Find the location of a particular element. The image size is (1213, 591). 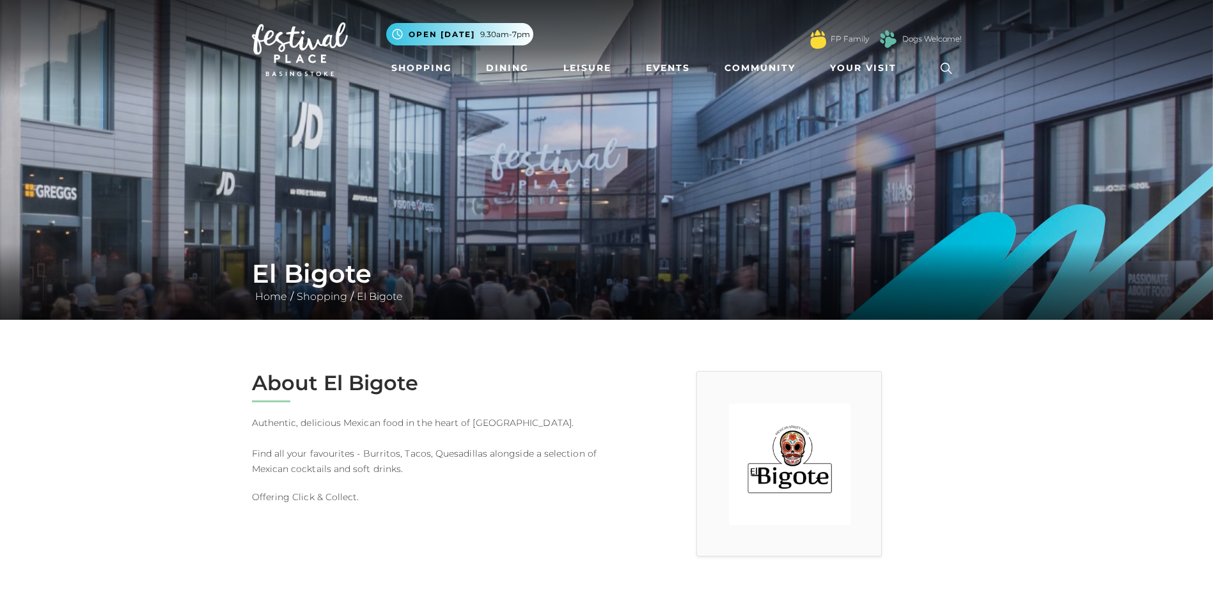

a: Dining is located at coordinates (507, 68).